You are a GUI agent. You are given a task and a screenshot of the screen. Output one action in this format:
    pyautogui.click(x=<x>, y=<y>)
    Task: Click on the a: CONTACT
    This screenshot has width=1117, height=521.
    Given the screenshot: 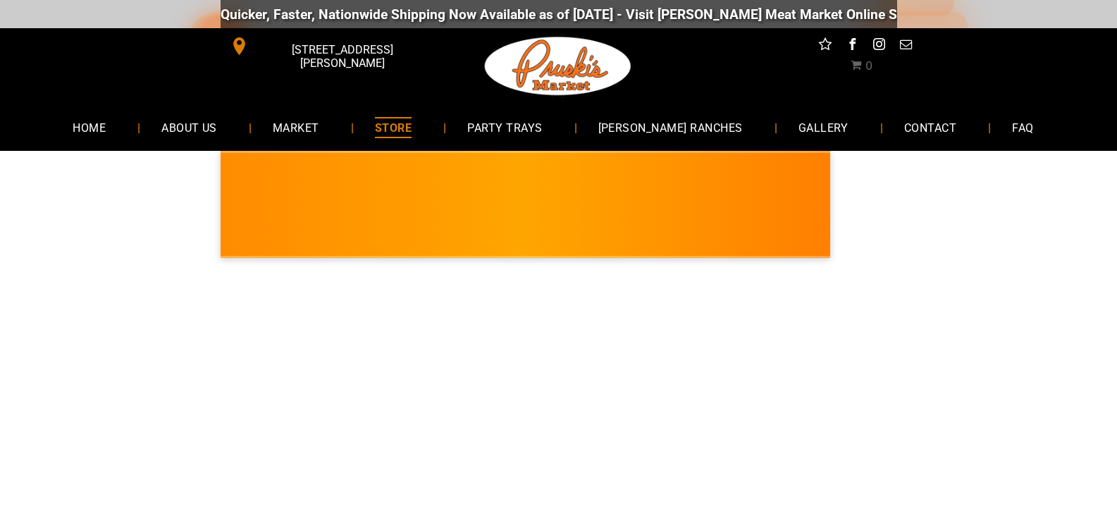 What is the action you would take?
    pyautogui.click(x=931, y=127)
    